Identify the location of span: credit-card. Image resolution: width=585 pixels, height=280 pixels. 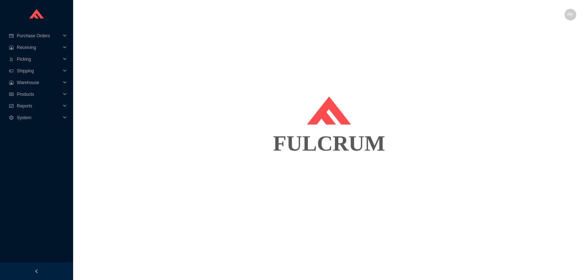
(11, 36).